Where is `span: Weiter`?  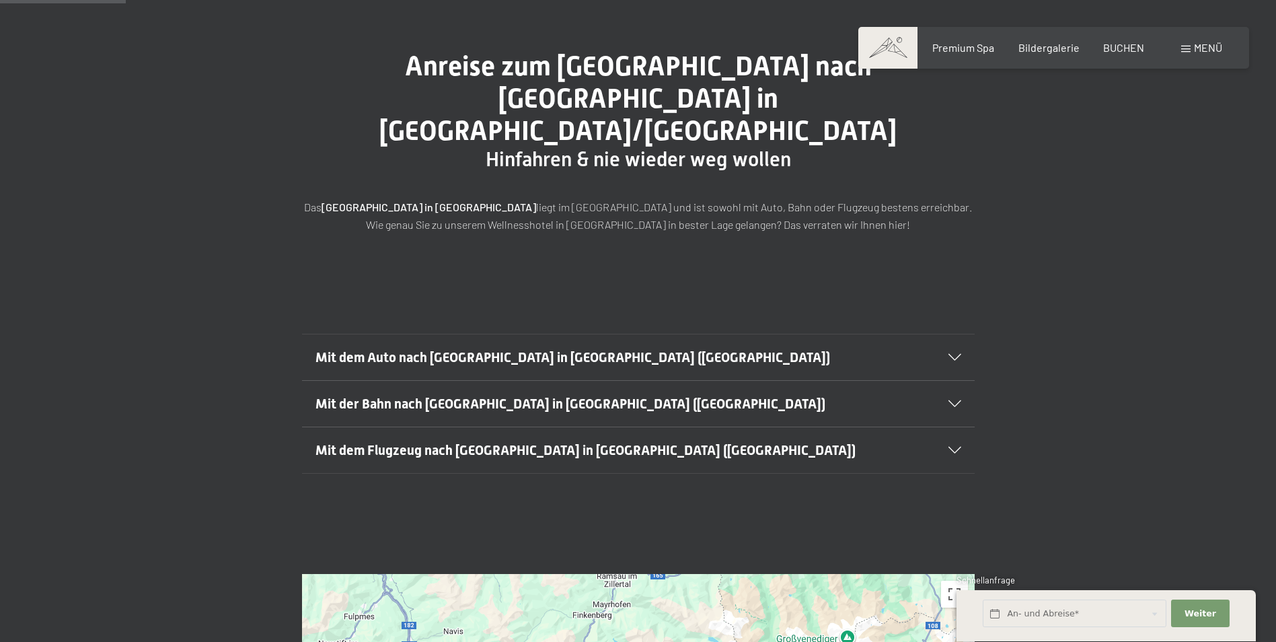 span: Weiter is located at coordinates (1200, 614).